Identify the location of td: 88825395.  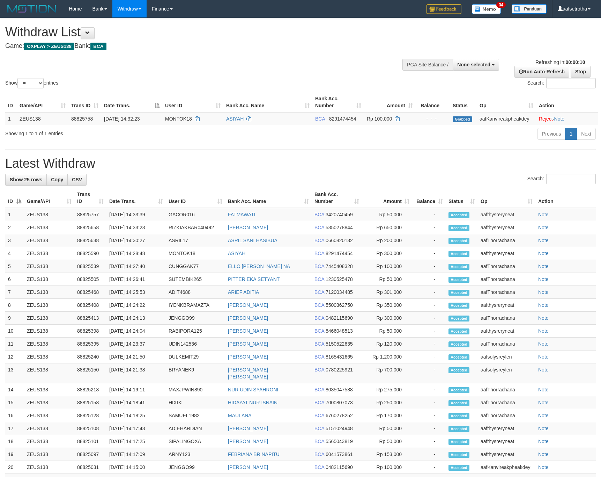
(90, 344).